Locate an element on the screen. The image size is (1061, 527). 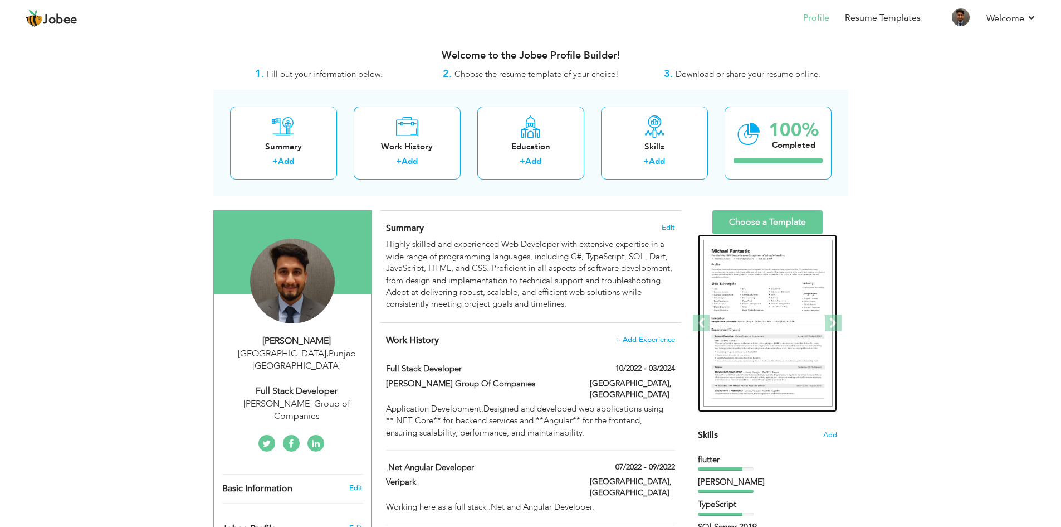
label: Veripark is located at coordinates (480, 481).